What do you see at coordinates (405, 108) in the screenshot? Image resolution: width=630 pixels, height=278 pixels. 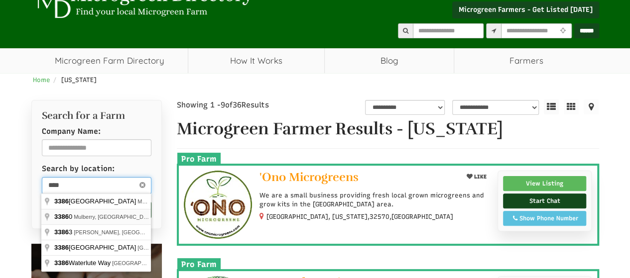 I see `select: overall_rating_filter-1` at bounding box center [405, 108].